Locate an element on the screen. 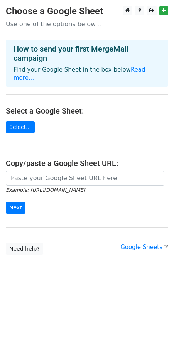 This screenshot has width=174, height=348. h4: Select a Google Sheet: is located at coordinates (87, 111).